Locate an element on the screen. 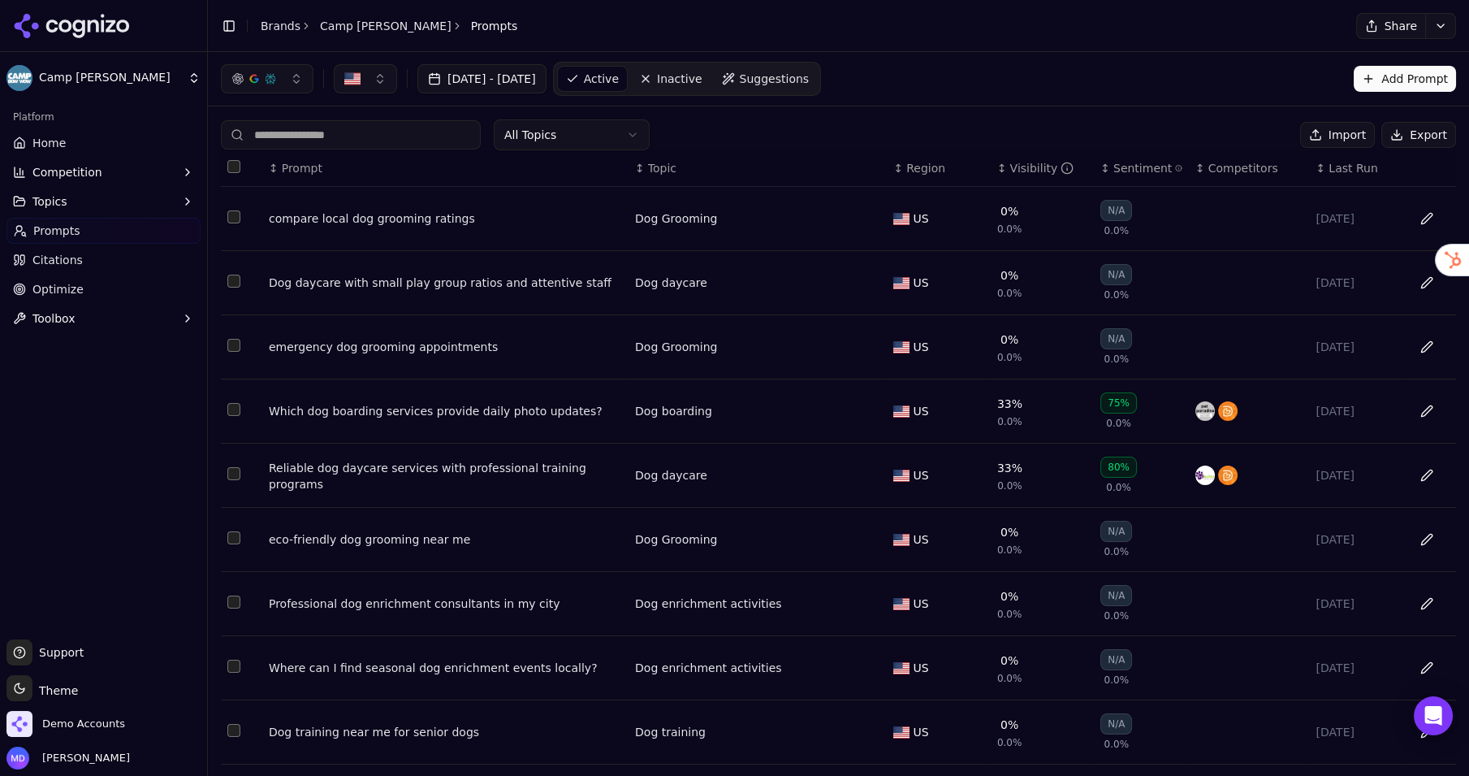  span: Topic is located at coordinates (662, 168).